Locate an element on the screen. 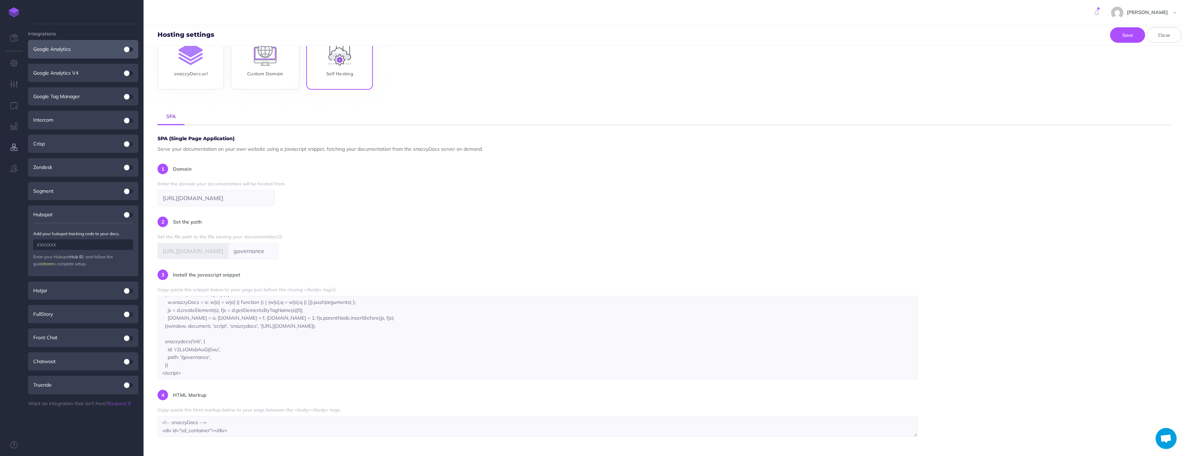  h5: SPA (Single Page Application) is located at coordinates (664, 138).